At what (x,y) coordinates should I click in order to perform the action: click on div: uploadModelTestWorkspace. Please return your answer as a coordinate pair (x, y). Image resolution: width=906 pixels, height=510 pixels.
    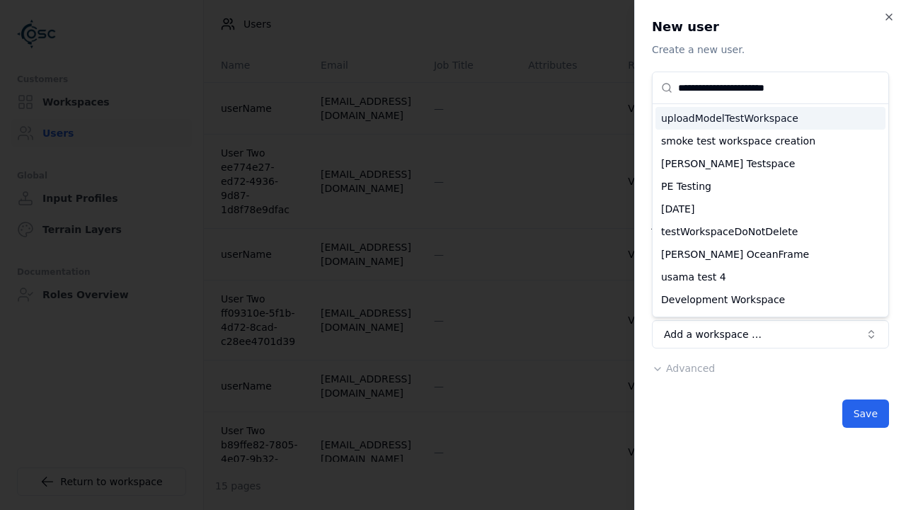
    Looking at the image, I should click on (770, 118).